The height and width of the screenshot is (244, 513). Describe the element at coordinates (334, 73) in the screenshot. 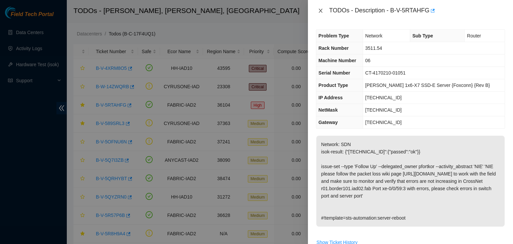

I see `span: Serial Number` at that location.